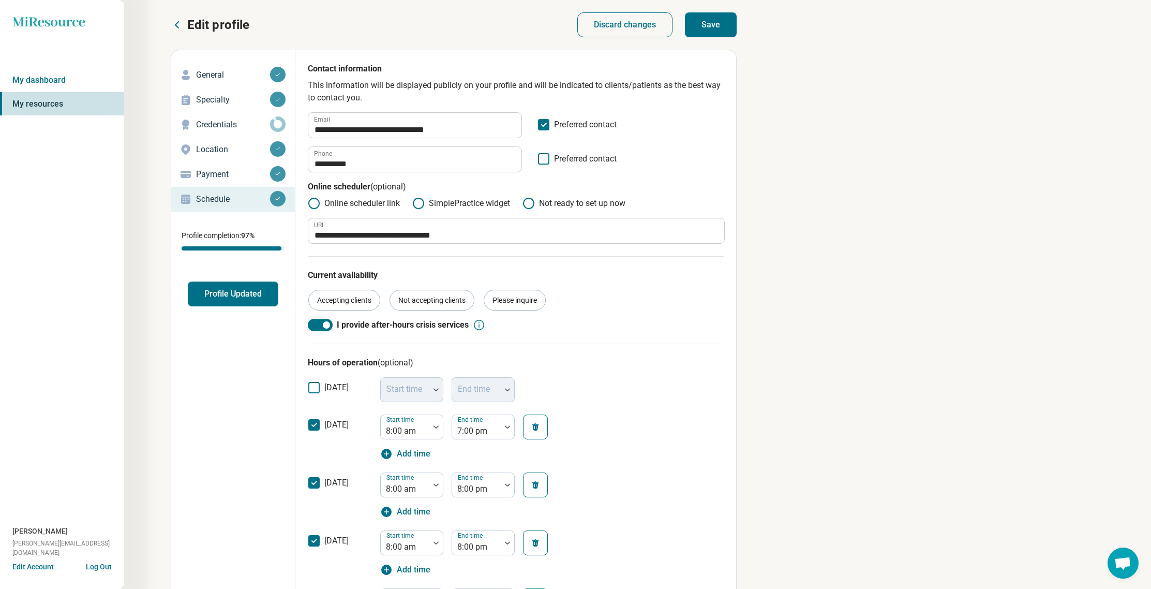 The width and height of the screenshot is (1151, 589). I want to click on button: Profile Updated, so click(233, 294).